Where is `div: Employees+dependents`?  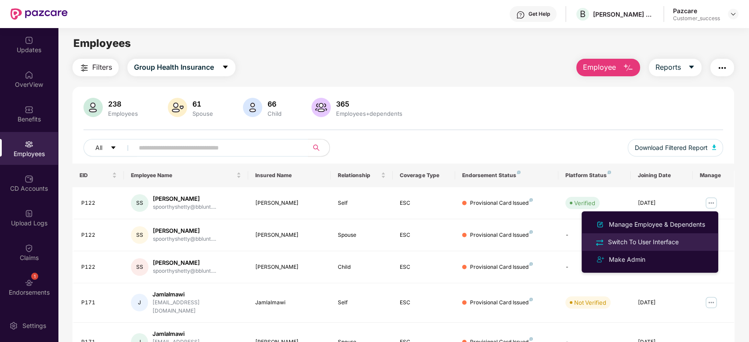
div: Employees+dependents is located at coordinates (369, 114).